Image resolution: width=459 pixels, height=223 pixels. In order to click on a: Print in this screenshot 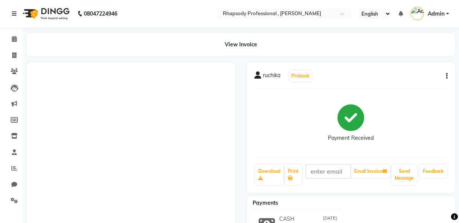, I will do `click(293, 175)`.